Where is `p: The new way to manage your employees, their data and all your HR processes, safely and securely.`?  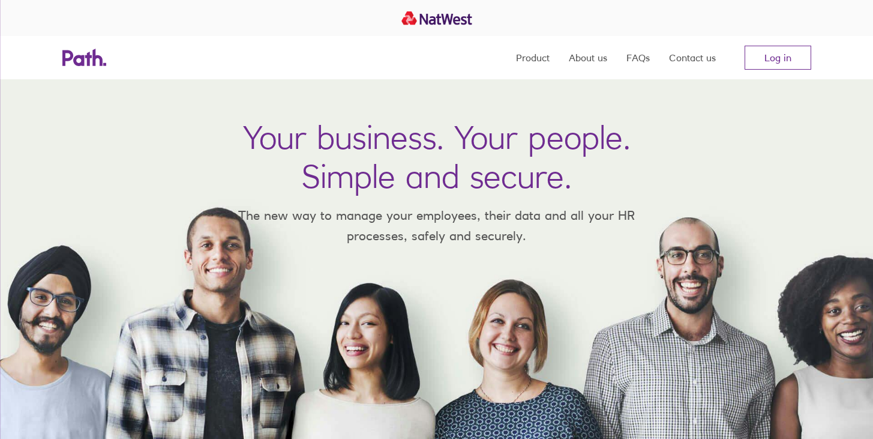 p: The new way to manage your employees, their data and all your HR processes, safely and securely. is located at coordinates (437, 225).